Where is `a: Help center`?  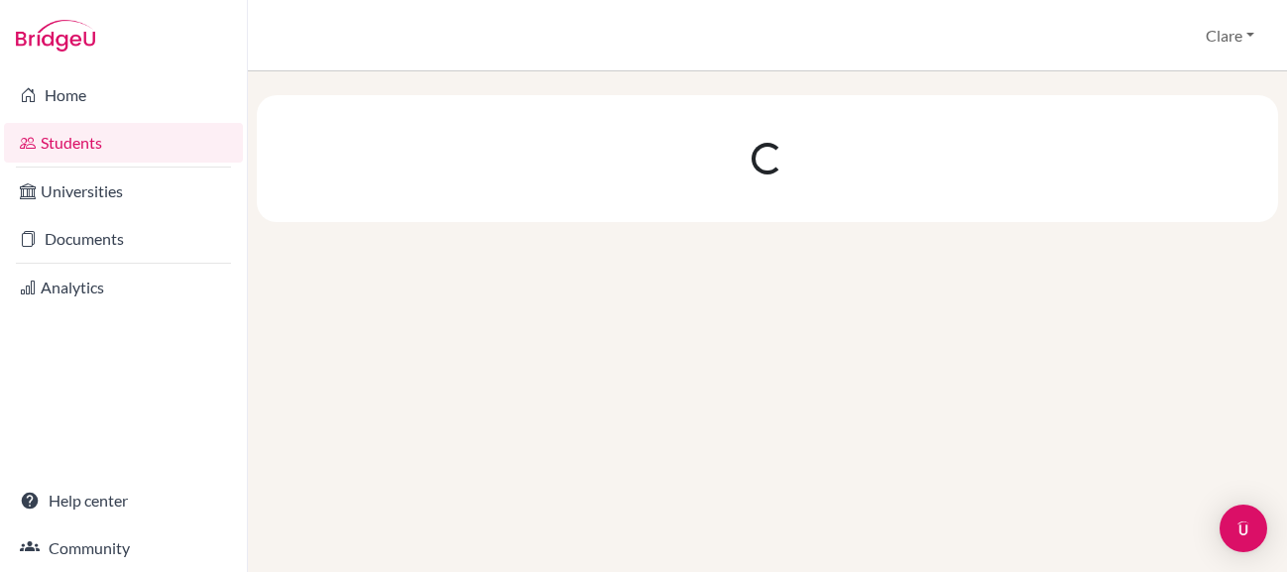 a: Help center is located at coordinates (123, 501).